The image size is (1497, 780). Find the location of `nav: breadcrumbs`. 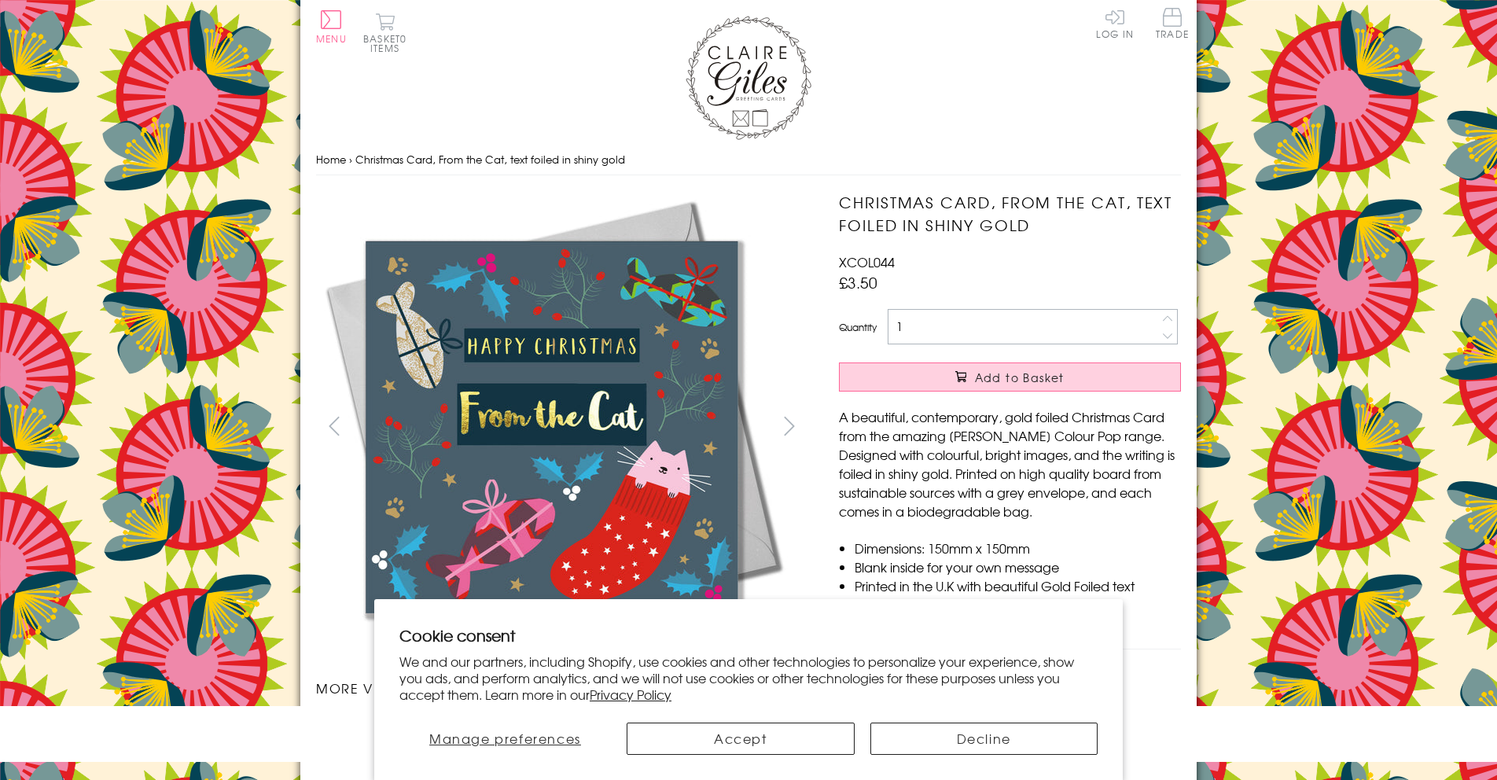

nav: breadcrumbs is located at coordinates (748, 160).